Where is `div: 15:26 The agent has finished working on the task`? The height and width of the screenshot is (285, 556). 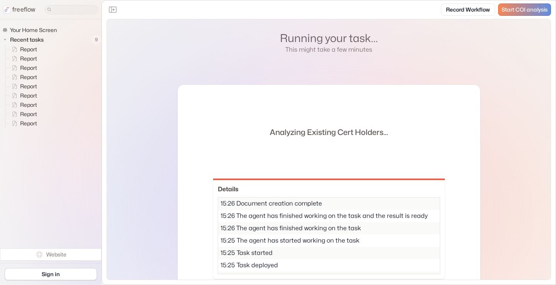
div: 15:26 The agent has finished working on the task is located at coordinates (329, 229).